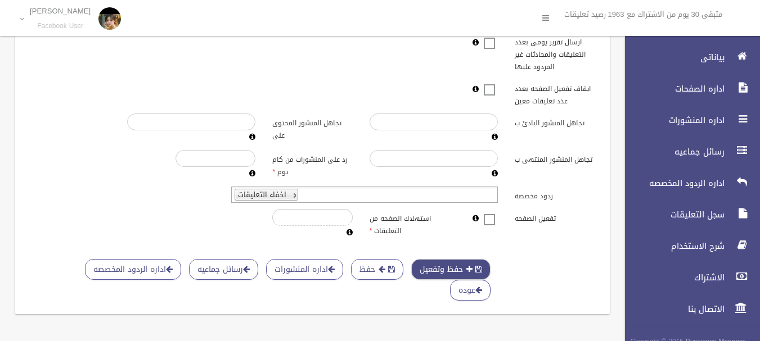  I want to click on span: اداره المنشورات, so click(672, 120).